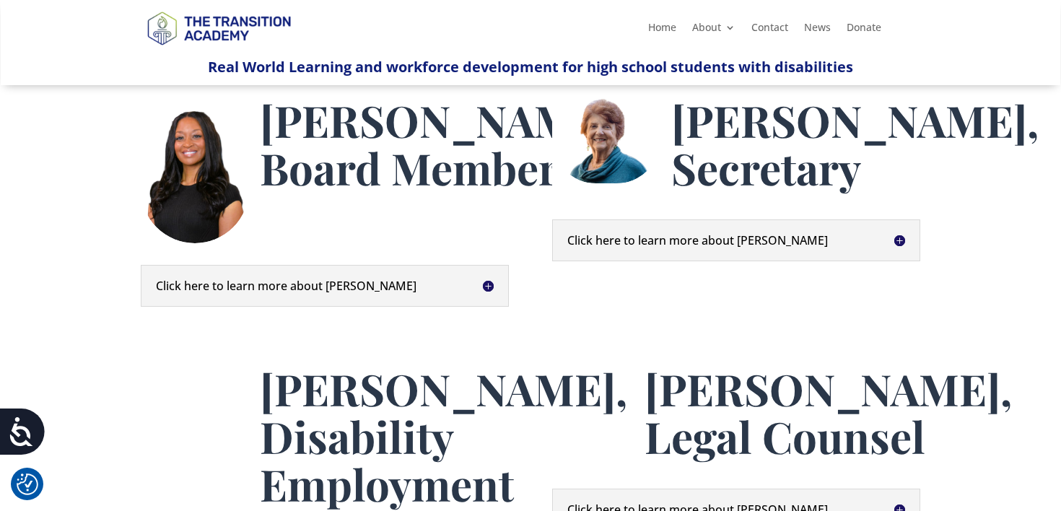  I want to click on span: Real World Learning and workforce development for high school students with disabilities, so click(531, 66).